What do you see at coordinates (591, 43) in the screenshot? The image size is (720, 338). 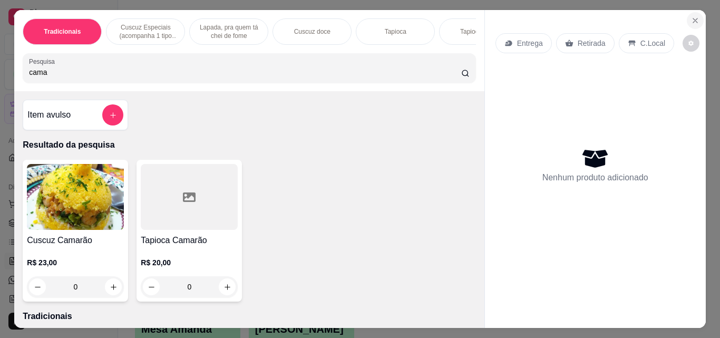 I see `p: Retirada` at bounding box center [591, 43].